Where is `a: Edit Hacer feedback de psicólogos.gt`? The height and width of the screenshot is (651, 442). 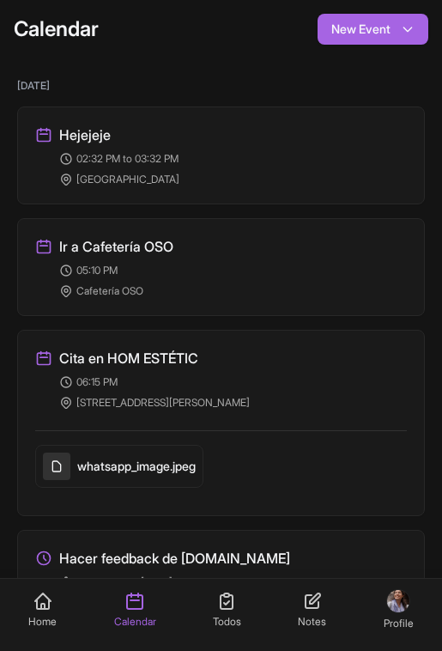 a: Edit Hacer feedback de psicólogos.gt is located at coordinates (221, 572).